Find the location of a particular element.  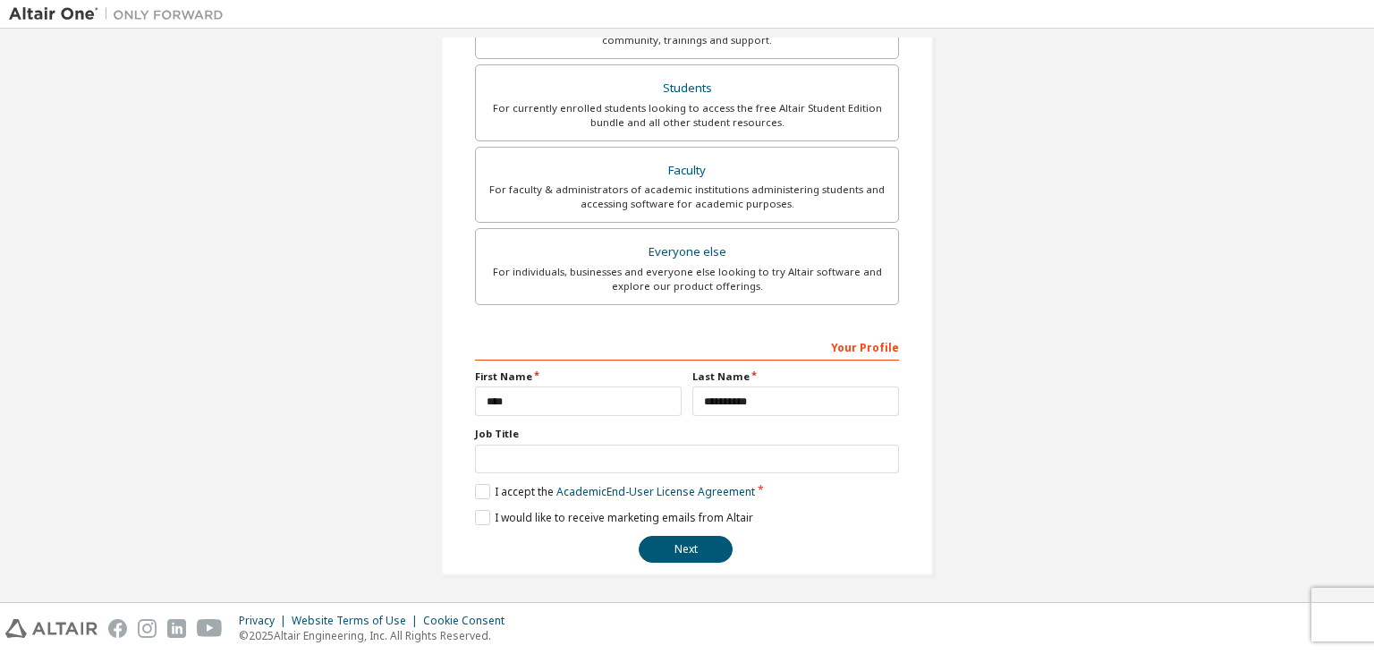

label: I accept the is located at coordinates (615, 491).